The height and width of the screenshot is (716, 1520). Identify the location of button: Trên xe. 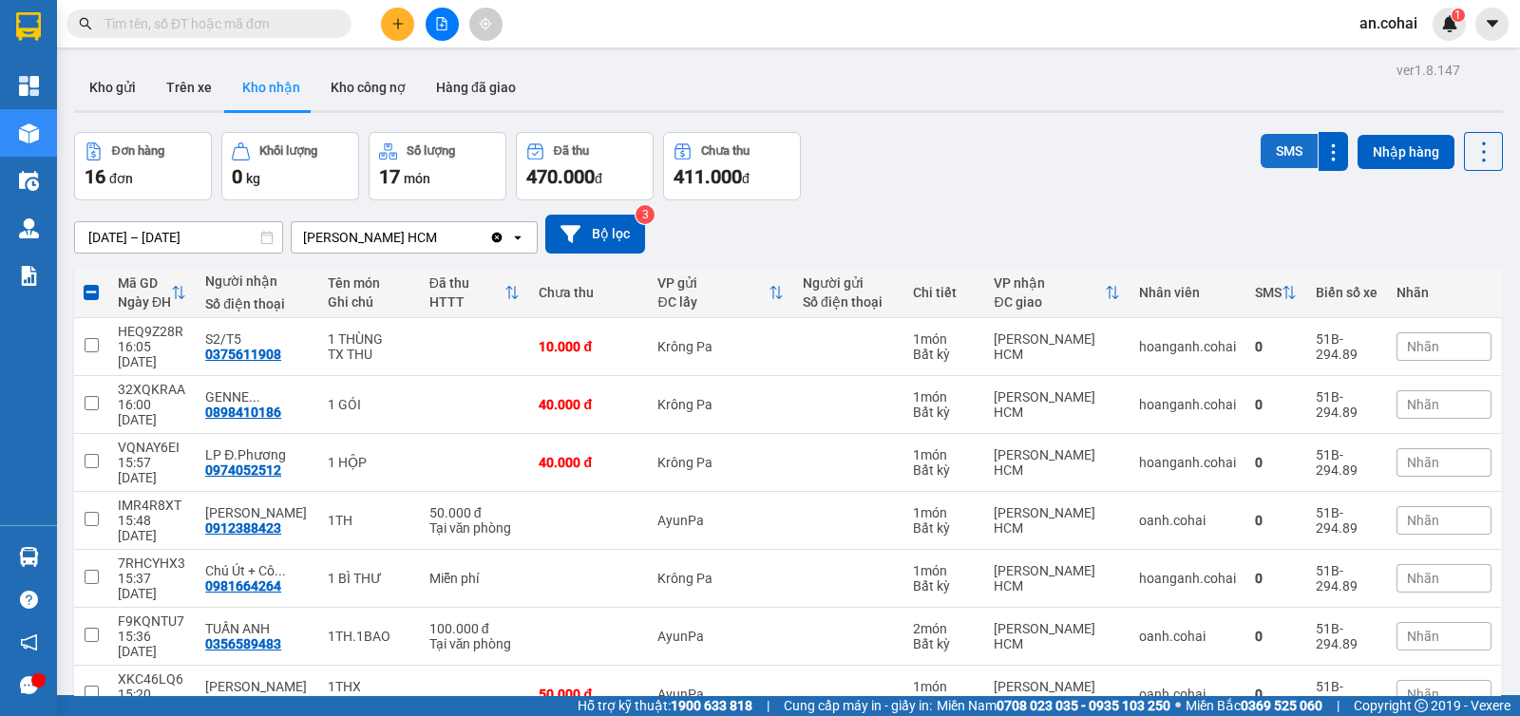
(189, 87).